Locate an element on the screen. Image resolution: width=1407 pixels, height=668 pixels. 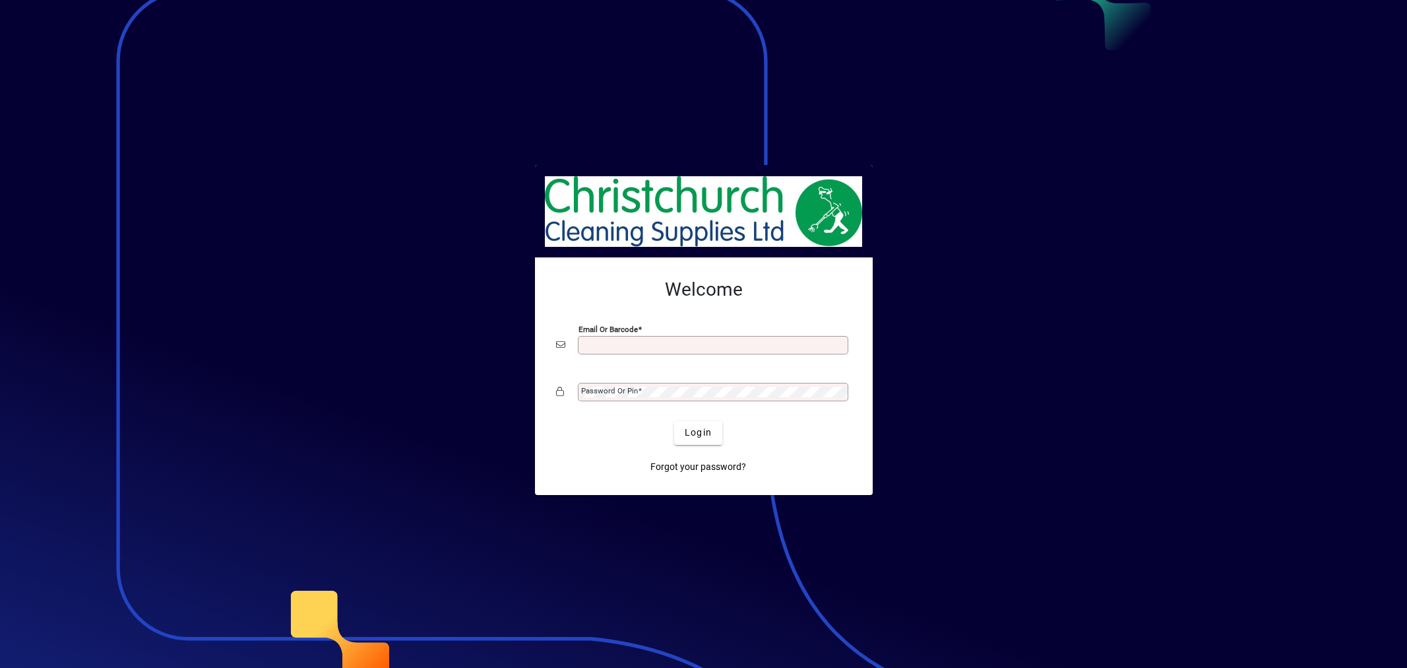
button: Login is located at coordinates (698, 433).